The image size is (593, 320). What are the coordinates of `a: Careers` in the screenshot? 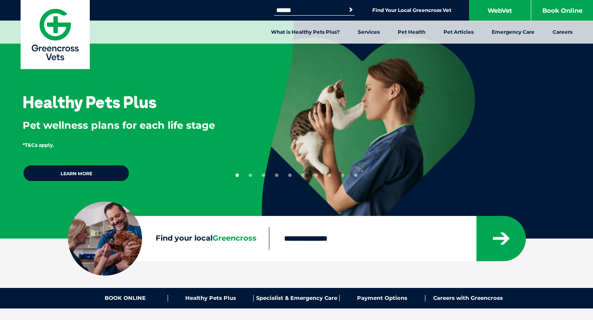 It's located at (562, 32).